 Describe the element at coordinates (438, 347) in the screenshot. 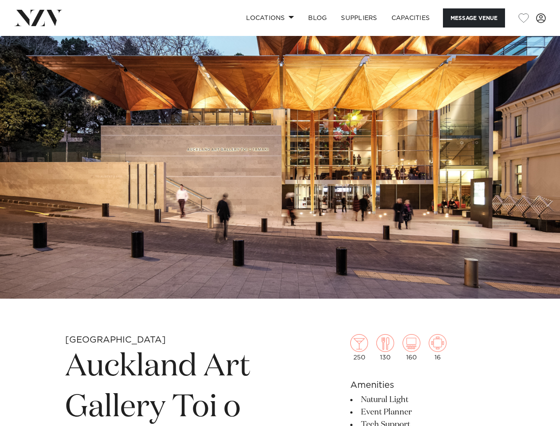

I see `div: 16` at that location.